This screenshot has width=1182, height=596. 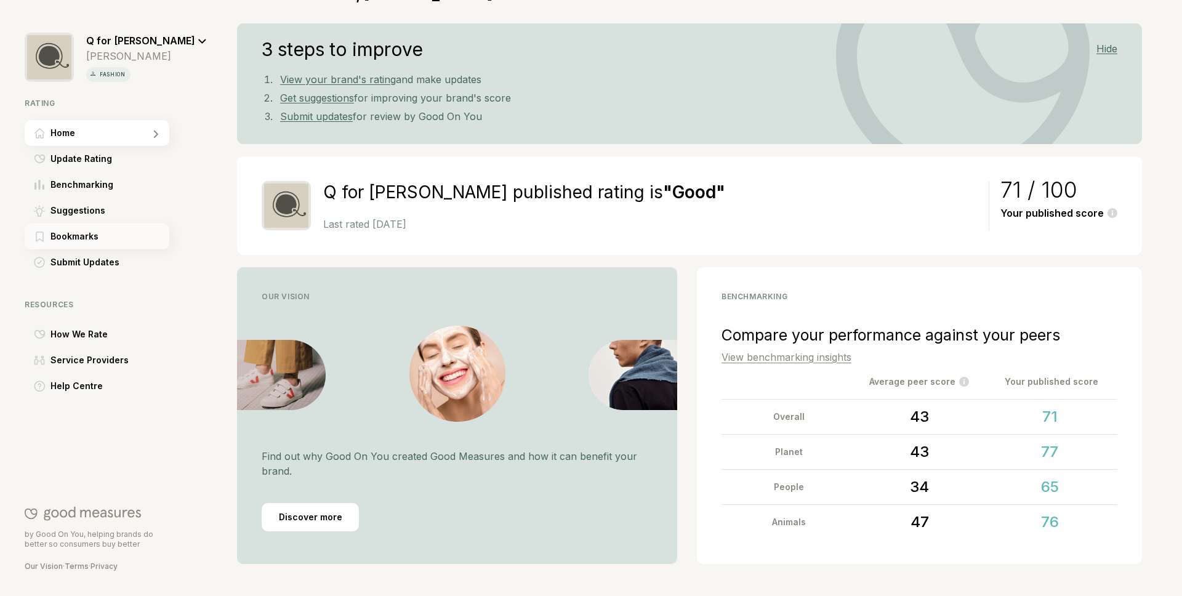 What do you see at coordinates (920, 487) in the screenshot?
I see `div: 34` at bounding box center [920, 487].